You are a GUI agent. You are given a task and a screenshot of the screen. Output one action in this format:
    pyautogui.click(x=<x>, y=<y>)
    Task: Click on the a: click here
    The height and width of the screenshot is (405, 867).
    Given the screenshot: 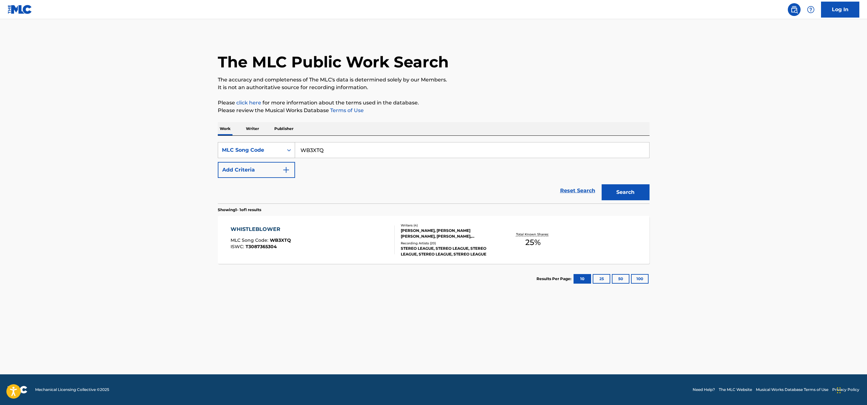 What is the action you would take?
    pyautogui.click(x=249, y=102)
    